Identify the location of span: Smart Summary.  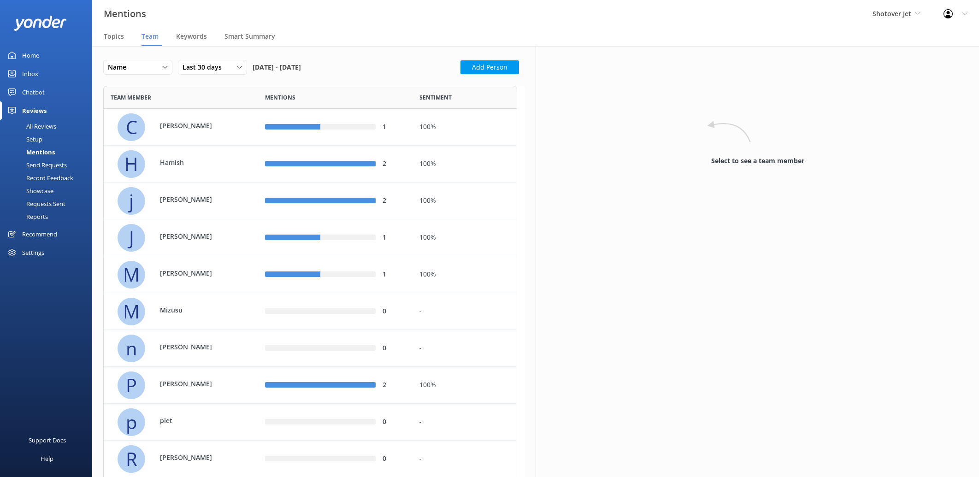
(250, 36).